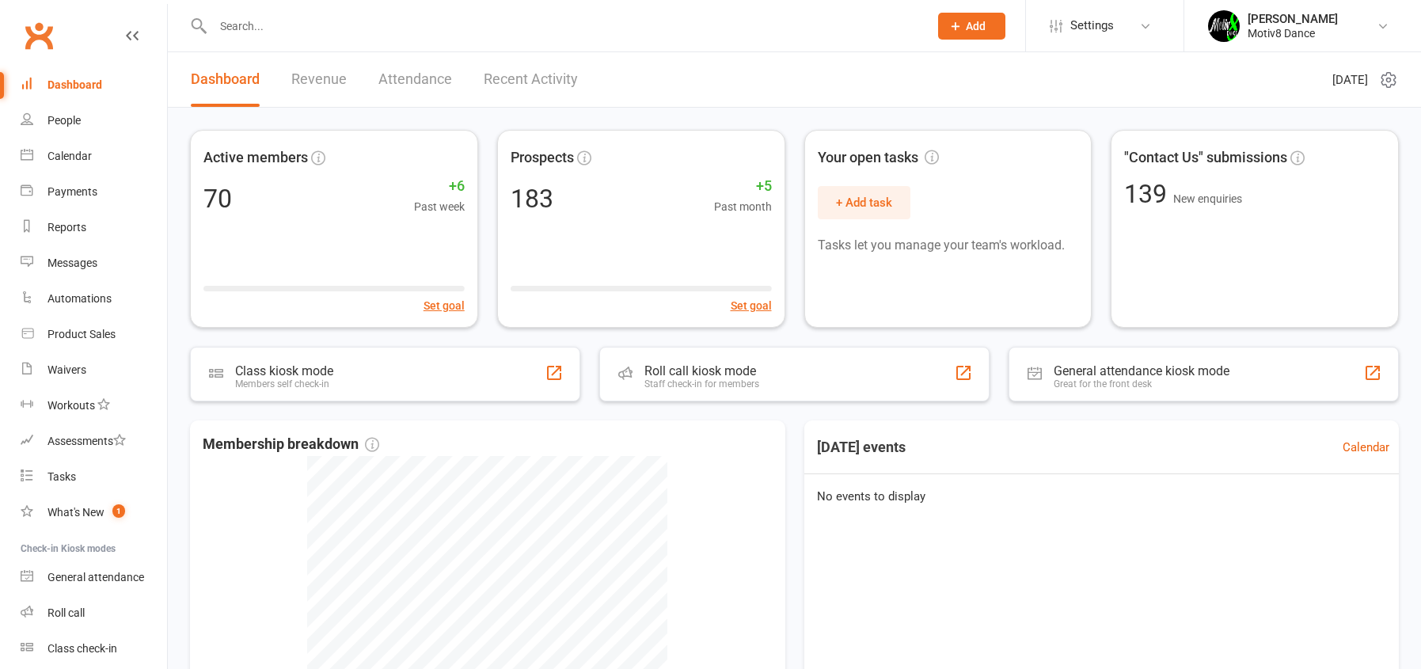 The width and height of the screenshot is (1421, 669). I want to click on span: 139, so click(1149, 194).